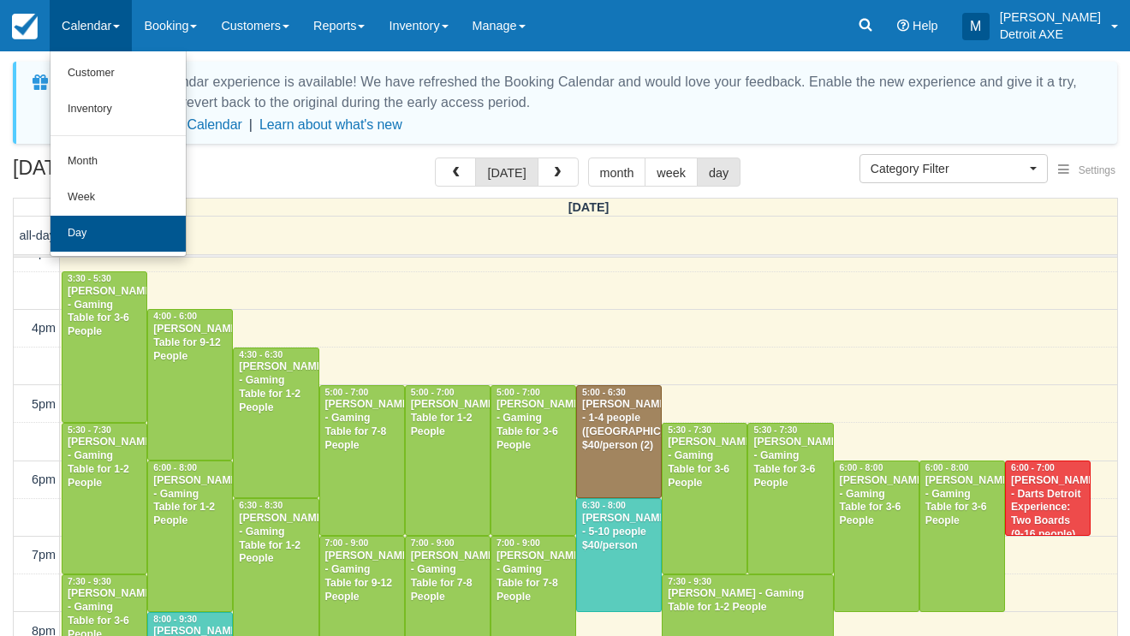  What do you see at coordinates (118, 110) in the screenshot?
I see `a: Inventory` at bounding box center [118, 110].